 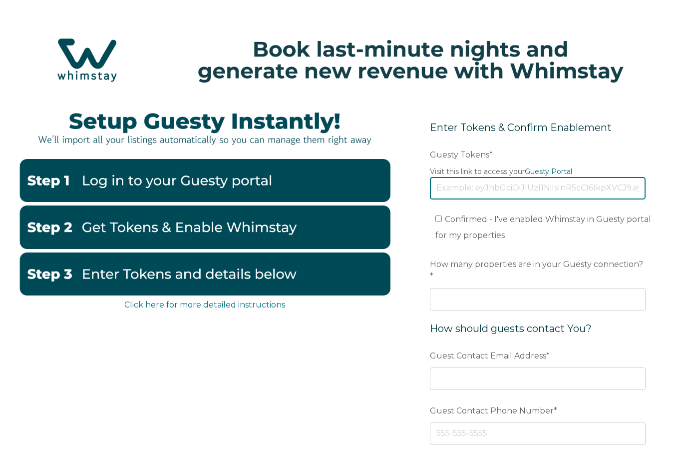 What do you see at coordinates (544, 227) in the screenshot?
I see `span: Confirmed - I've enabled Whimstay in Guesty portal for my properties` at bounding box center [544, 227].